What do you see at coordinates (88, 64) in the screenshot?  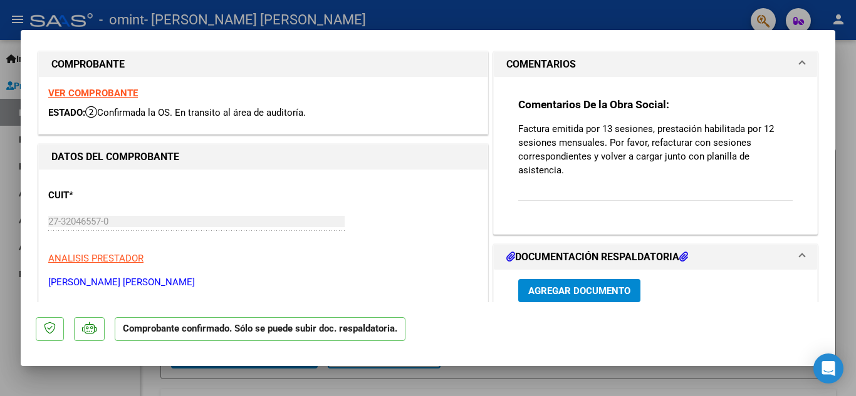 I see `strong: COMPROBANTE` at bounding box center [88, 64].